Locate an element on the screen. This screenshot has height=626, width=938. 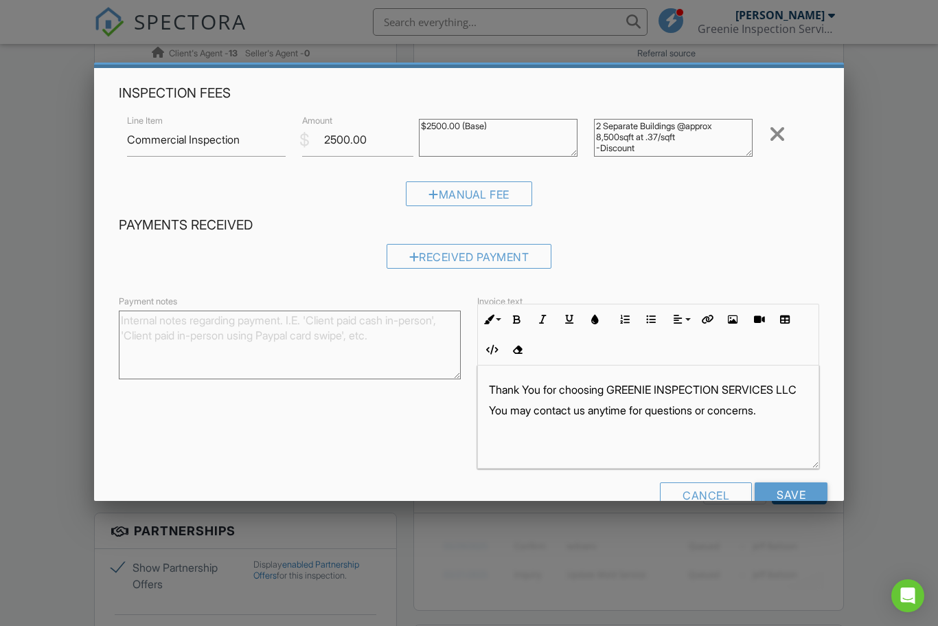
button: Clear Formatting is located at coordinates (517, 350).